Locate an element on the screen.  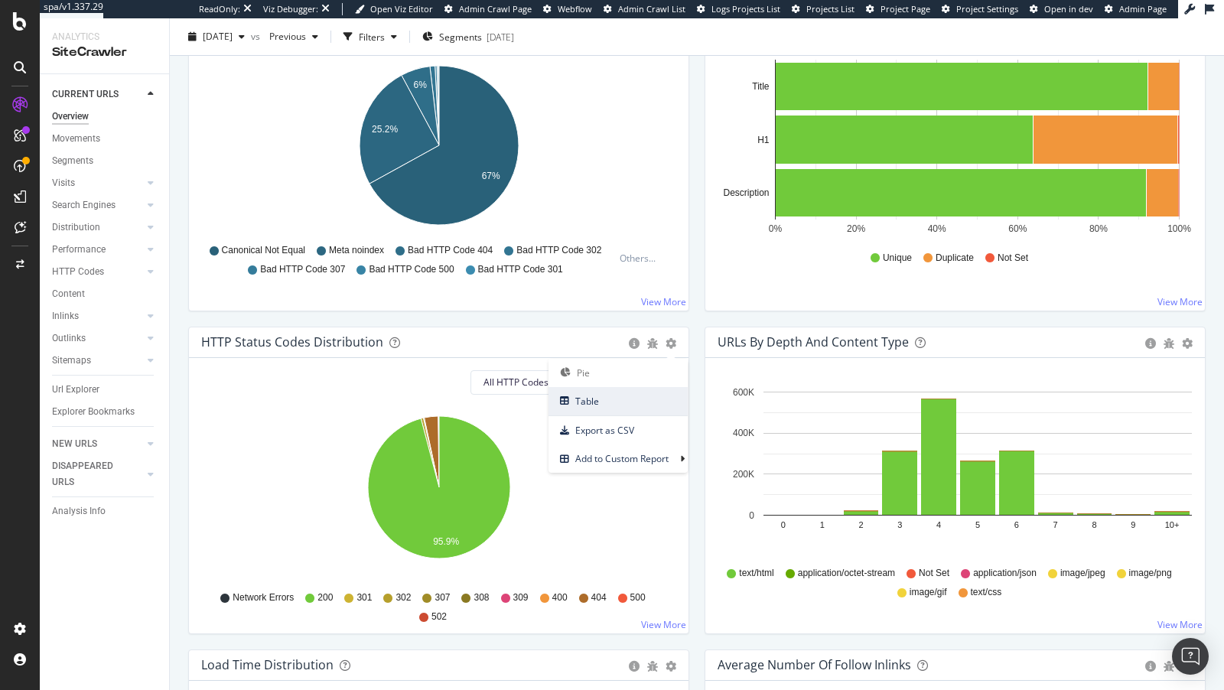
div: URLs by Depth and Content Type is located at coordinates (813, 342).